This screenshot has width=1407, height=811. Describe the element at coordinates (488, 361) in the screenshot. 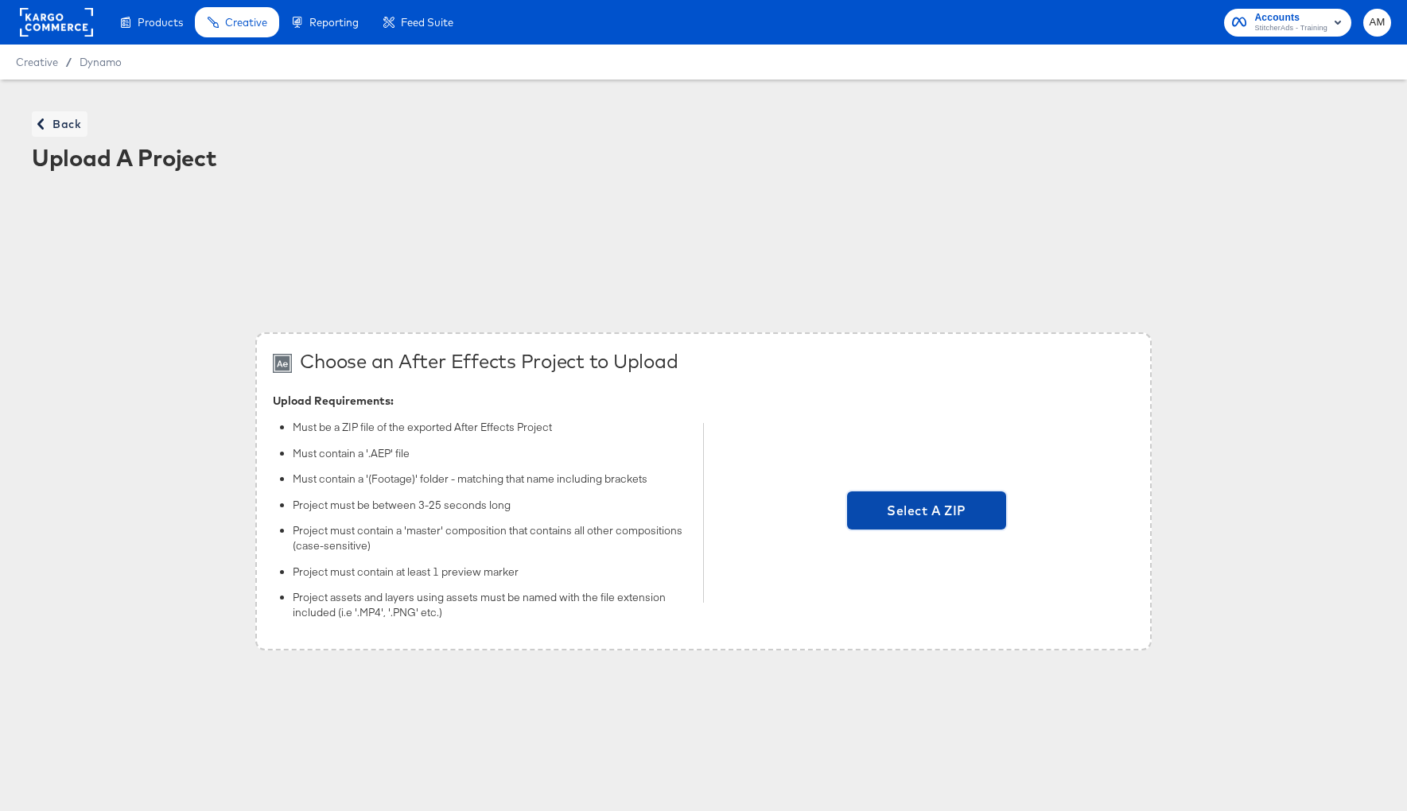

I see `div: Choose an After Effects Project to Upload` at that location.